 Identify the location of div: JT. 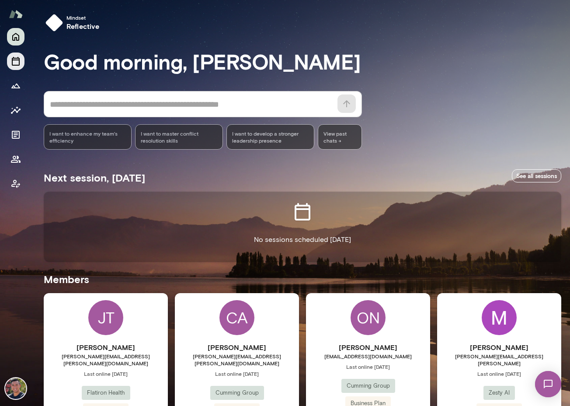
(106, 318).